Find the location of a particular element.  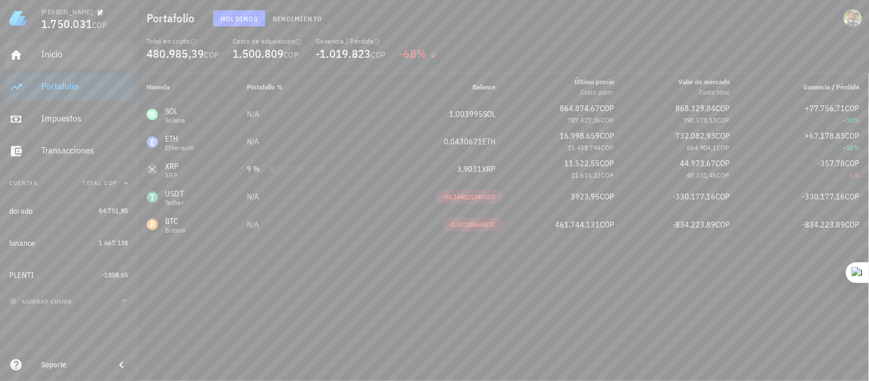

span: 84.751,85 is located at coordinates (113, 210).